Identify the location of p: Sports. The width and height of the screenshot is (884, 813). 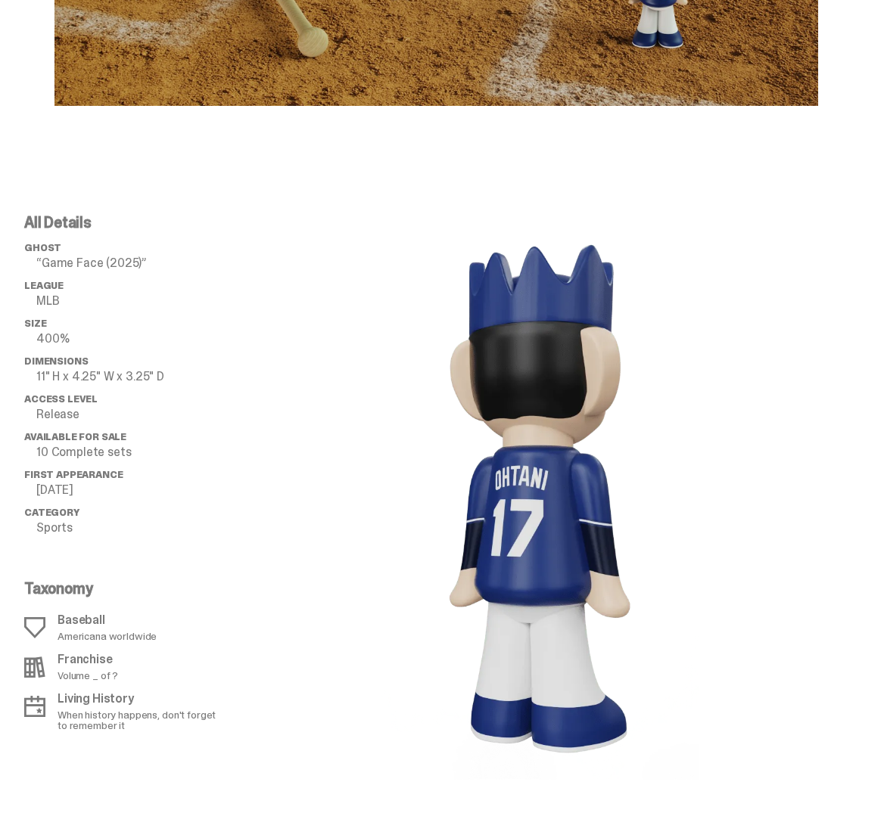
(133, 528).